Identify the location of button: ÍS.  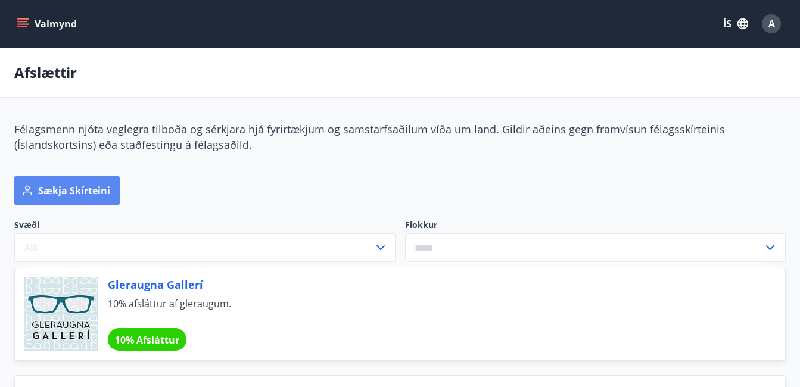
(736, 24).